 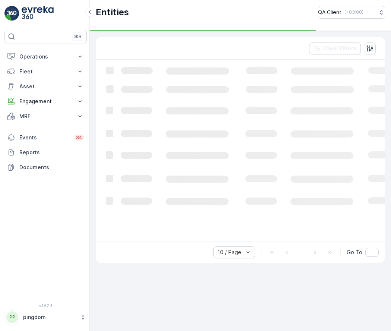 I want to click on button: Operations, so click(x=45, y=57).